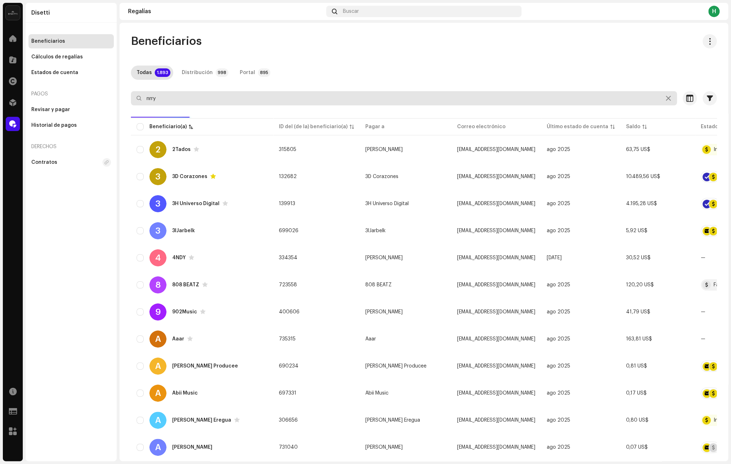 The image size is (731, 464). What do you see at coordinates (384, 258) in the screenshot?
I see `span: Andres Beleño` at bounding box center [384, 258].